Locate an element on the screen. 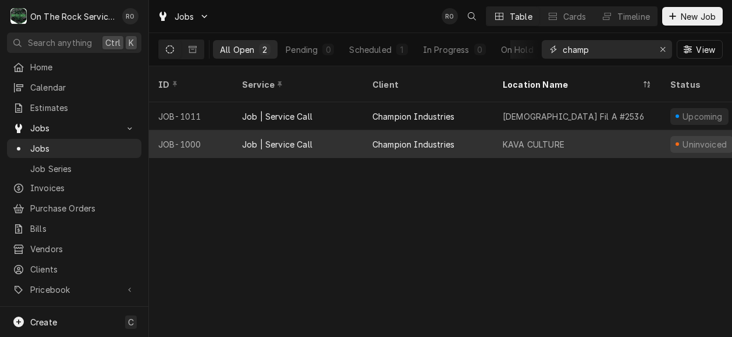 This screenshot has width=732, height=337. div: KAVA CULTURE is located at coordinates (534, 144).